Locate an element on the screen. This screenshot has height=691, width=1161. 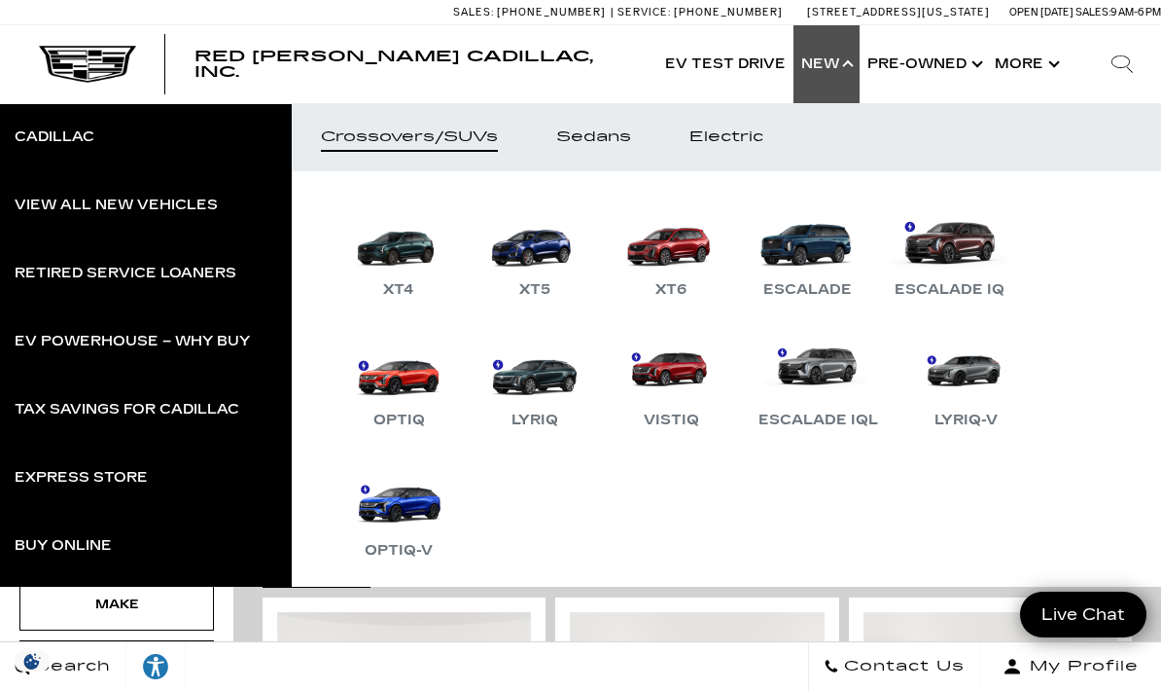
a: Escalade is located at coordinates (807, 251).